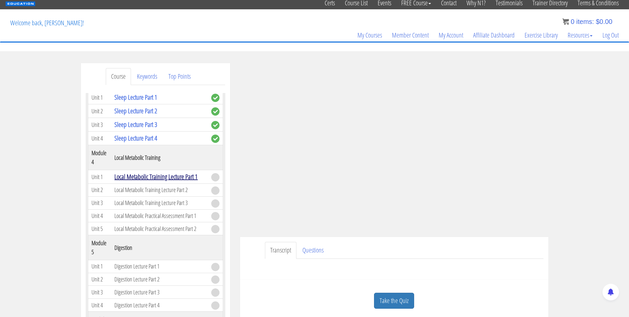 This screenshot has width=629, height=317. I want to click on a: Sleep Lecture Part 4, so click(136, 138).